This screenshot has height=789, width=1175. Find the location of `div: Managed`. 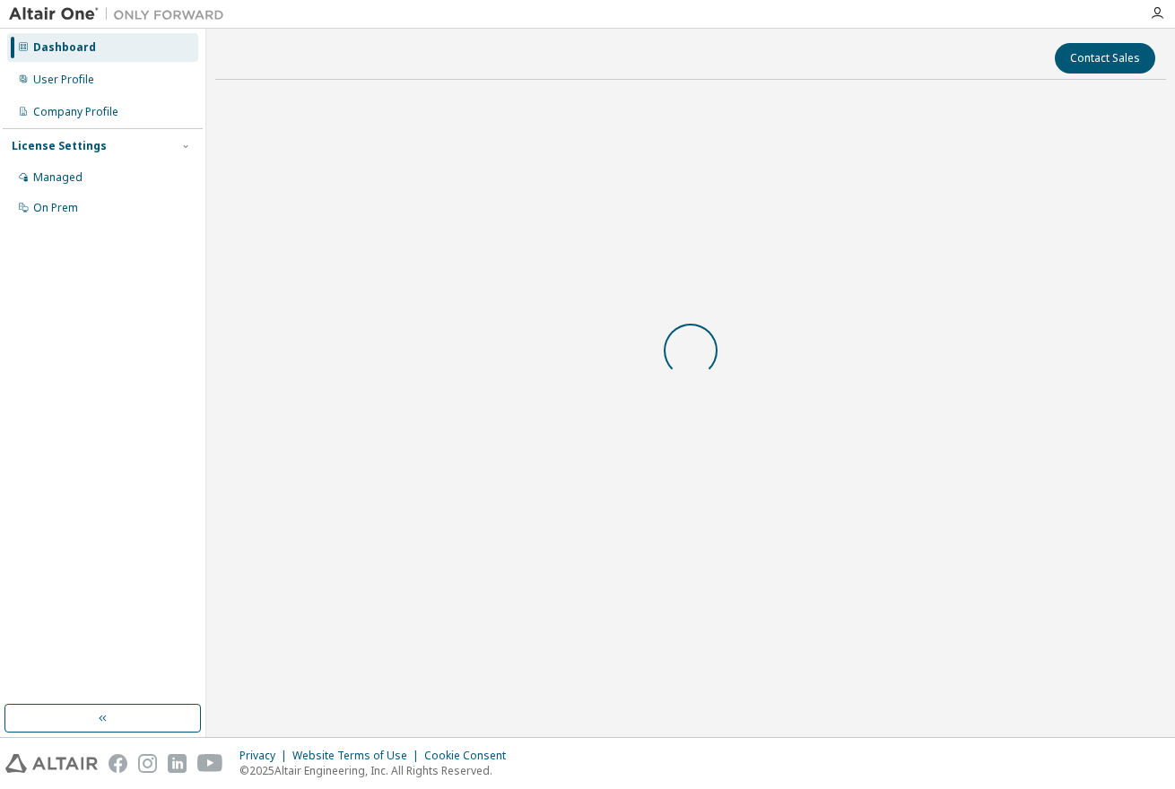

div: Managed is located at coordinates (57, 178).